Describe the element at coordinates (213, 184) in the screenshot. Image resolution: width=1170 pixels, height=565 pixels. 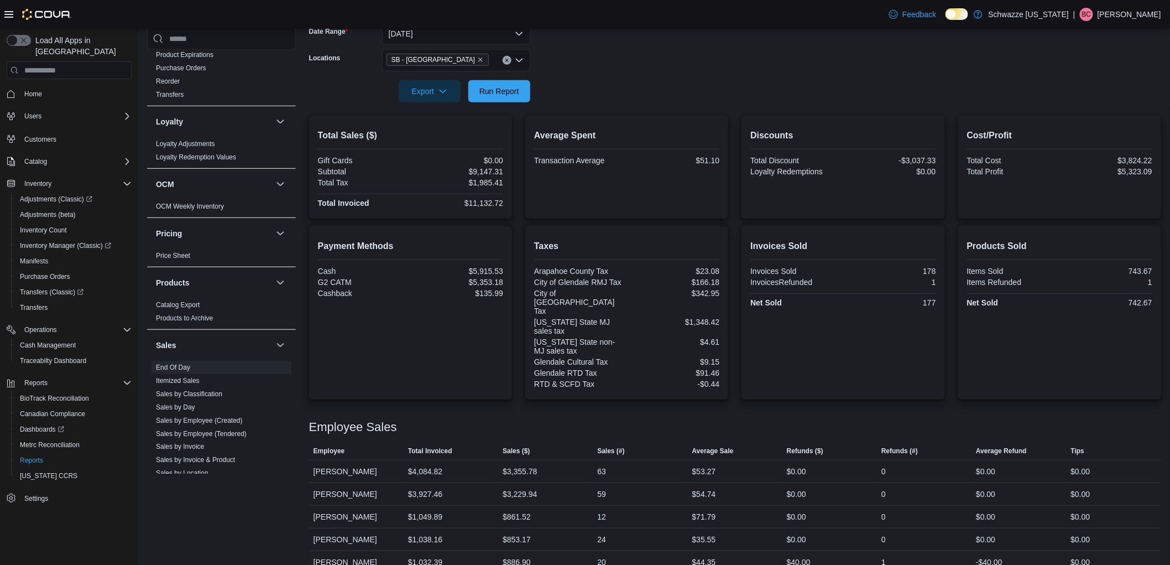
I see `button: OCM` at that location.